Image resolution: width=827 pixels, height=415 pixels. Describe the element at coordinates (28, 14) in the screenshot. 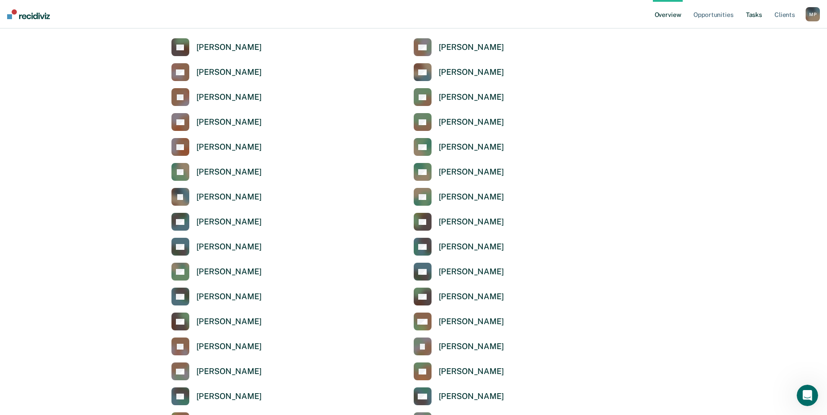

I see `img: Recidiviz` at that location.